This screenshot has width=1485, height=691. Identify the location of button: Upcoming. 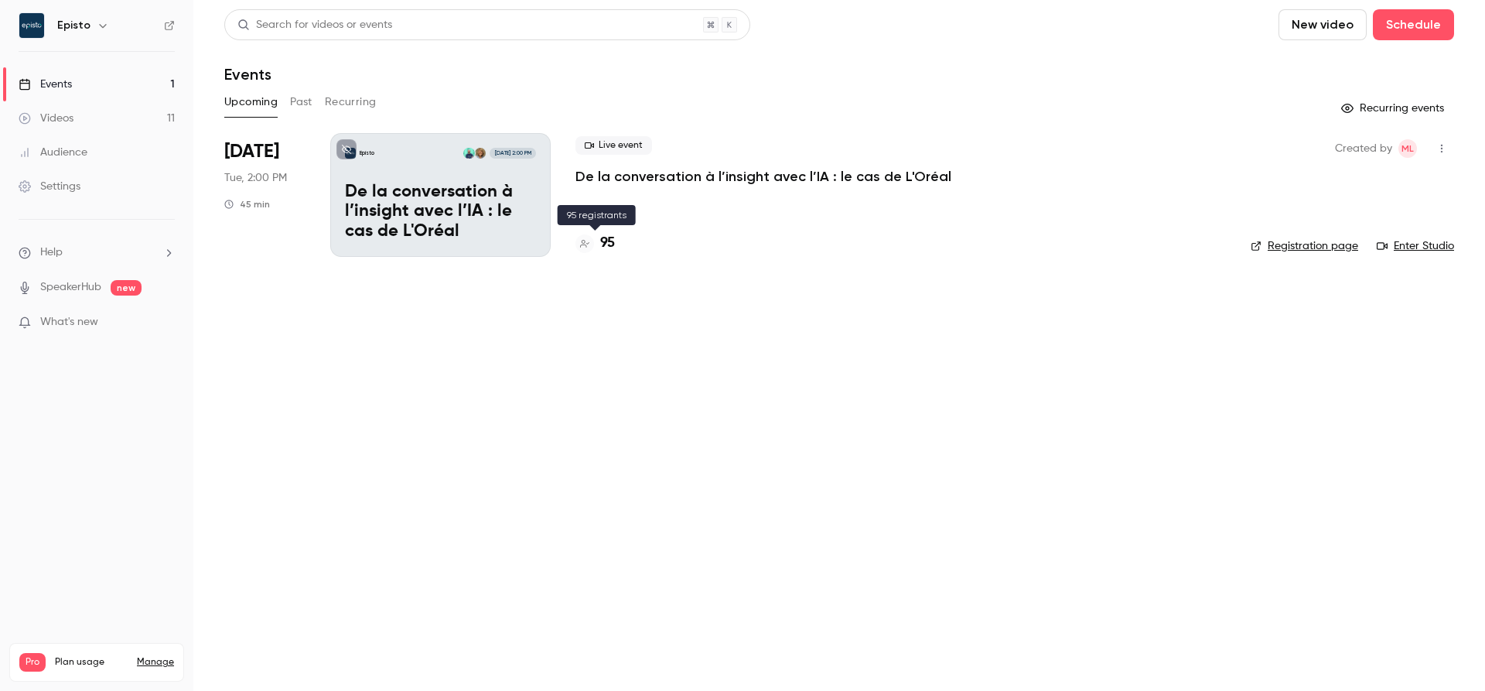
(251, 102).